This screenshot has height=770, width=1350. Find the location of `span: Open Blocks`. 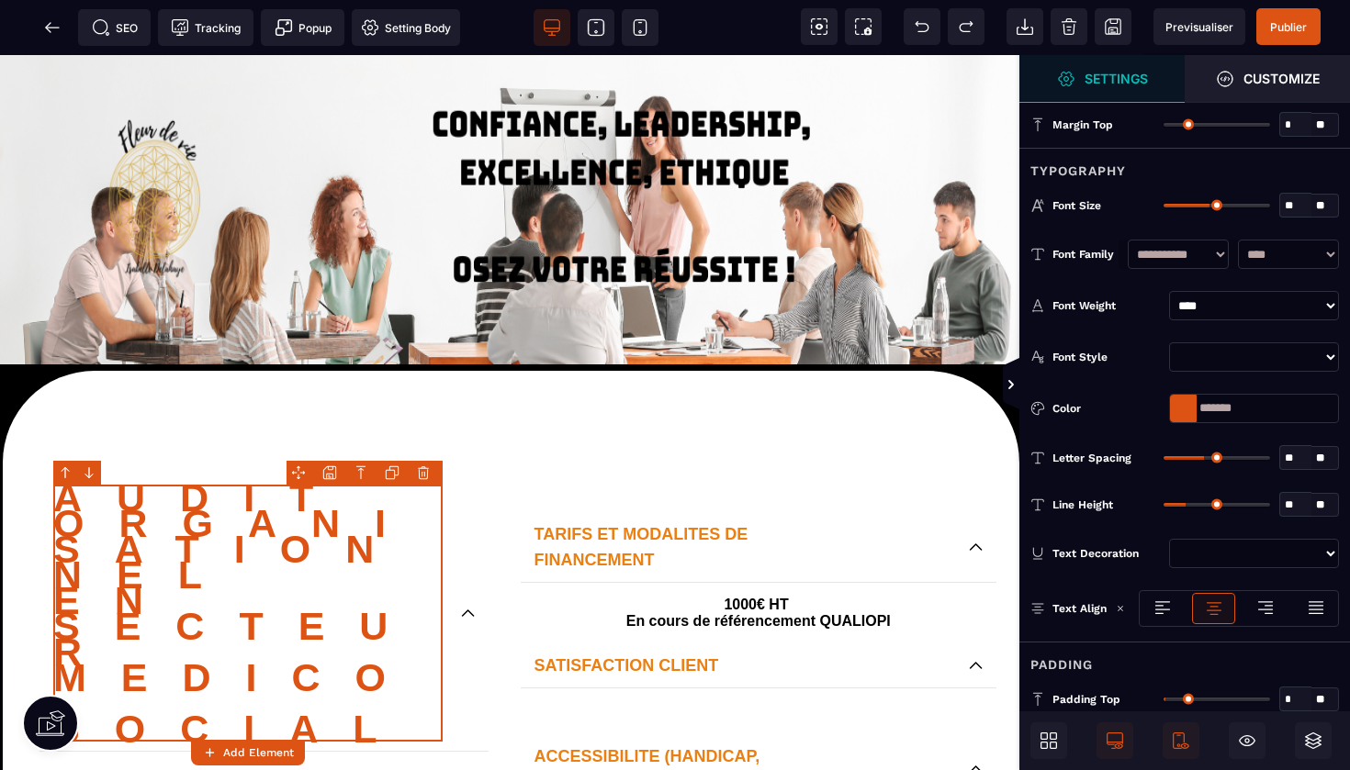

span: Open Blocks is located at coordinates (1049, 741).